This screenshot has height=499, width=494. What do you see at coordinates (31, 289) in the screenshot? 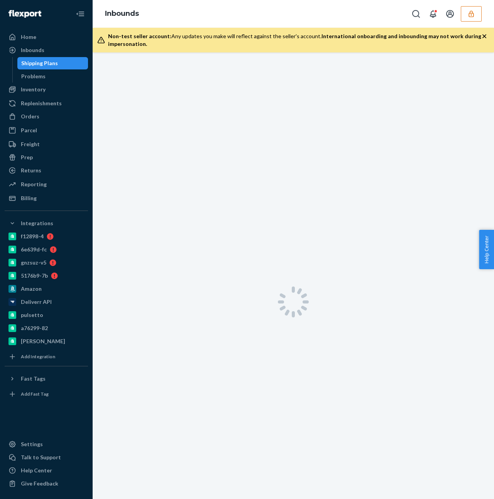
I see `div: Amazon` at bounding box center [31, 289].